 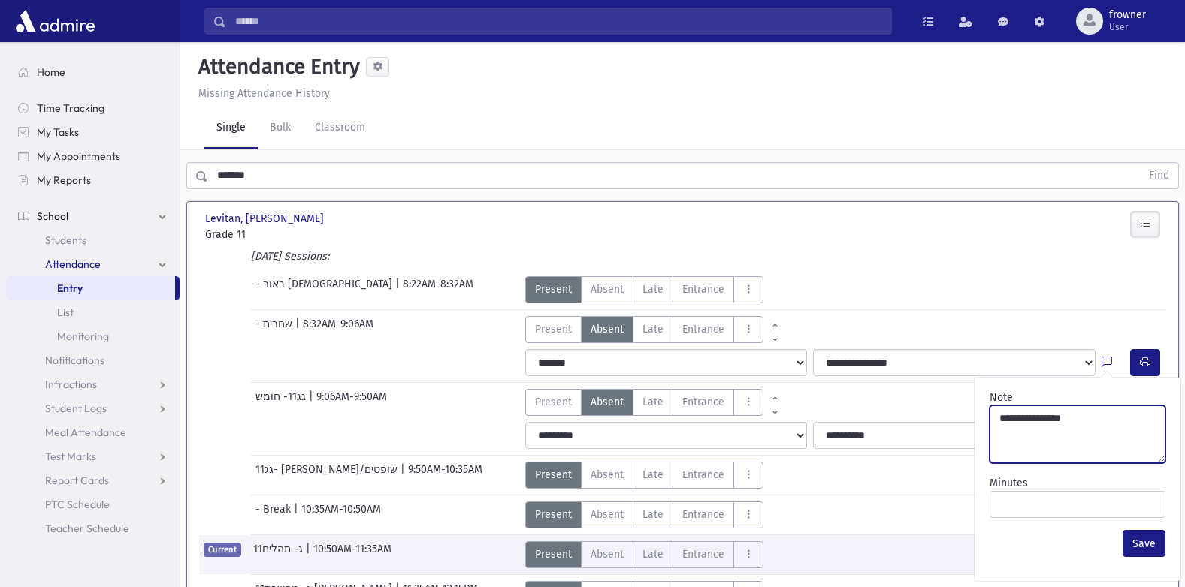 I want to click on button: Find, so click(x=1158, y=176).